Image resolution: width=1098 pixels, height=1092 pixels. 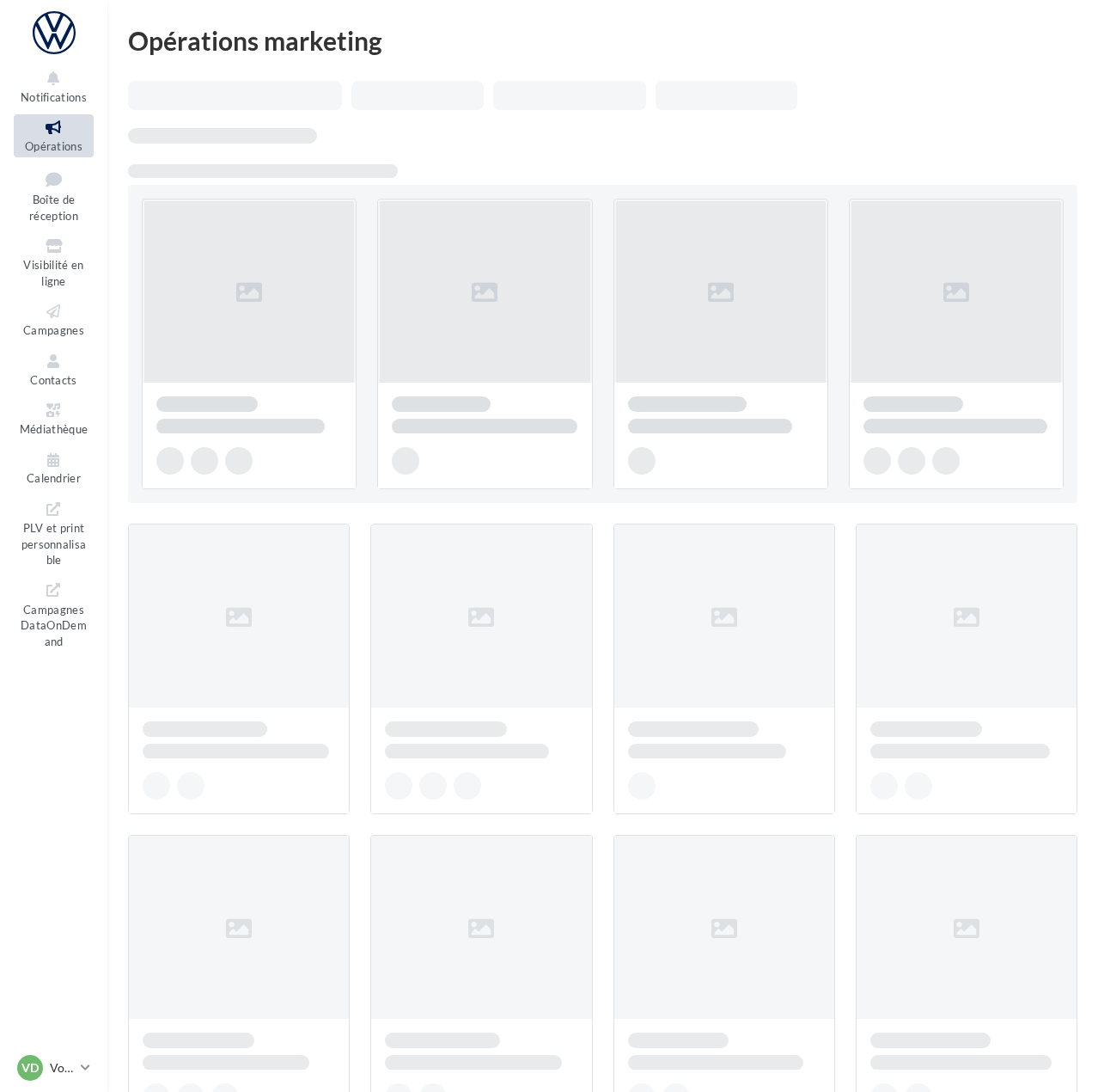 I want to click on span: Campagnes DataOnDemand, so click(x=53, y=624).